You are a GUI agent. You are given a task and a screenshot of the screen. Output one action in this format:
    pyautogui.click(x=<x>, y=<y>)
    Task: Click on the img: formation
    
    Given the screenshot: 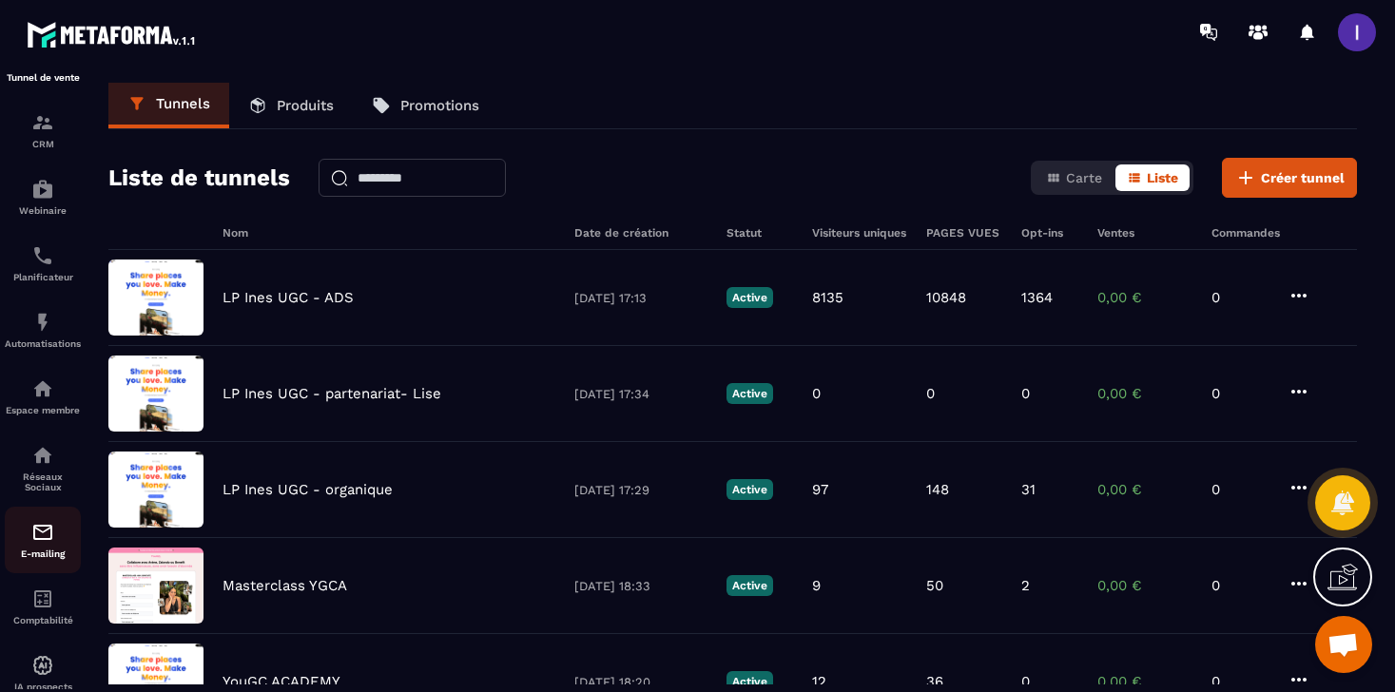 What is the action you would take?
    pyautogui.click(x=43, y=123)
    